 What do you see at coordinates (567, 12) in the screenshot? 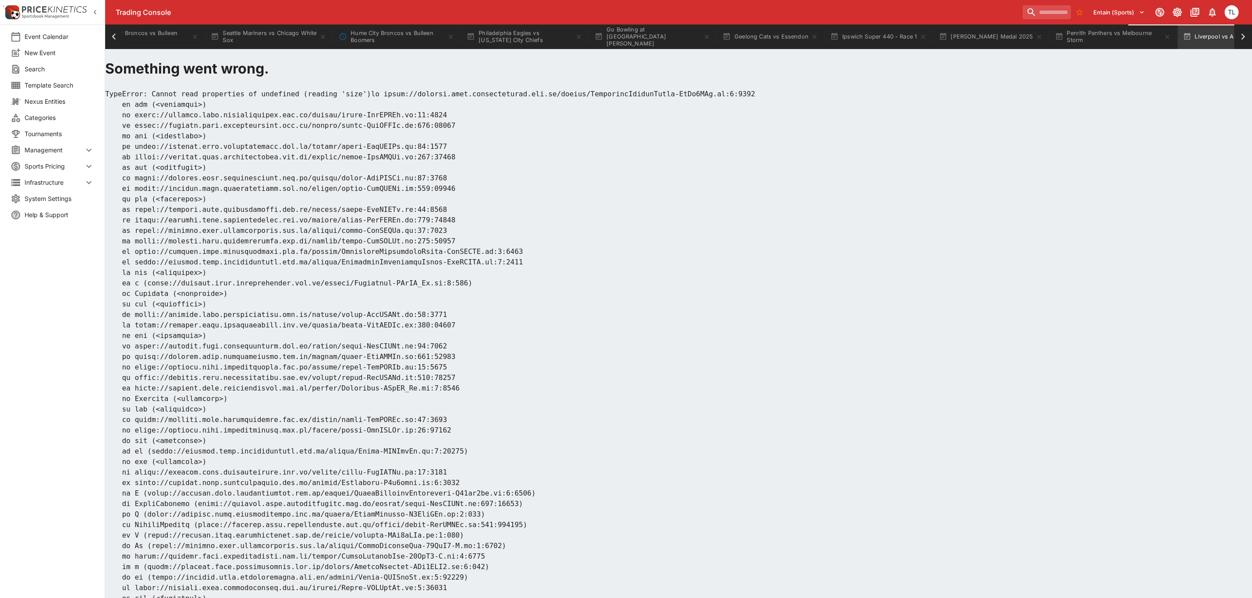
I see `div: Trading Console` at bounding box center [567, 12].